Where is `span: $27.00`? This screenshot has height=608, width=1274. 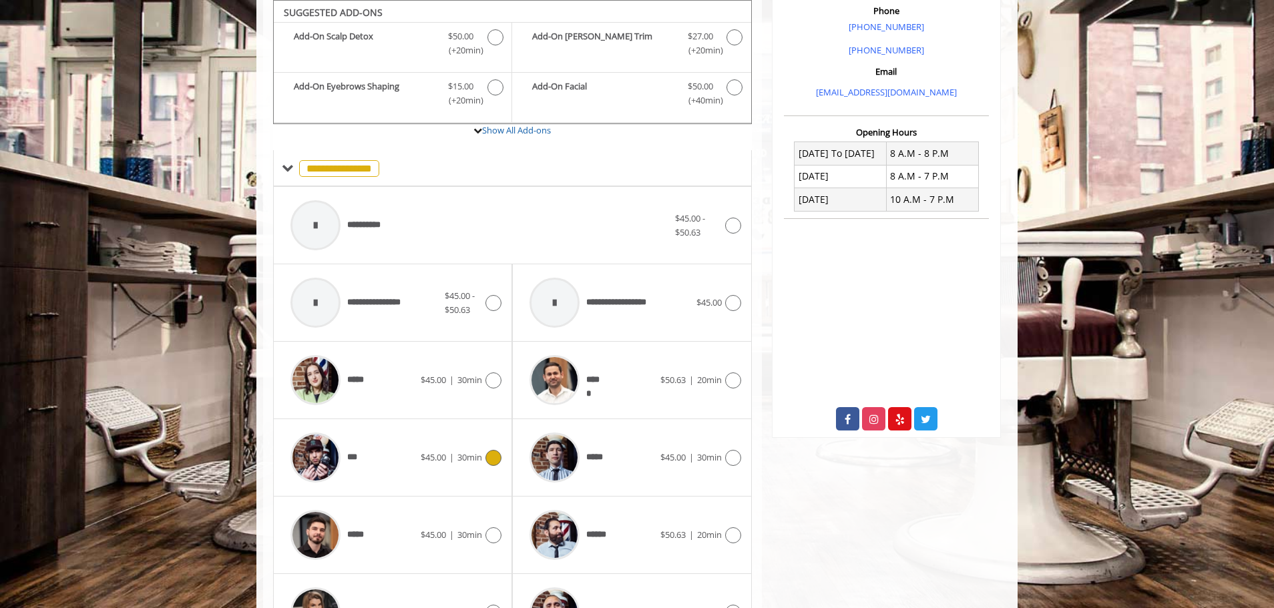
span: $27.00 is located at coordinates (700, 36).